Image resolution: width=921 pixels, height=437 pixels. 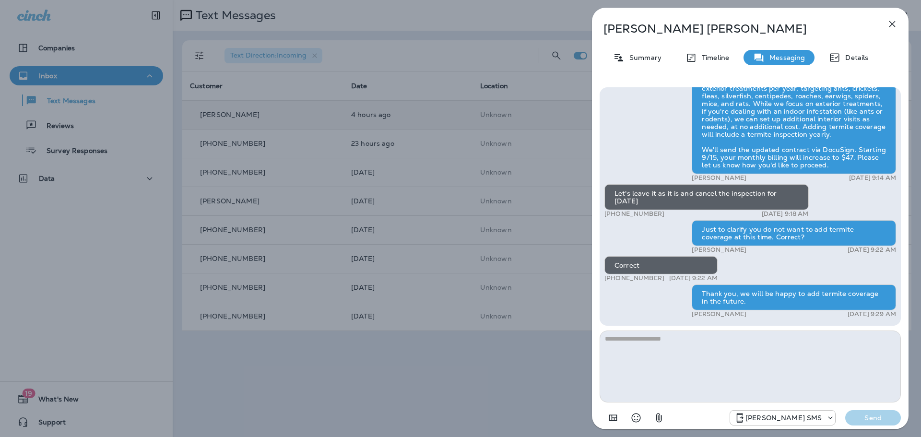 I want to click on button: Add in a premade template, so click(x=613, y=418).